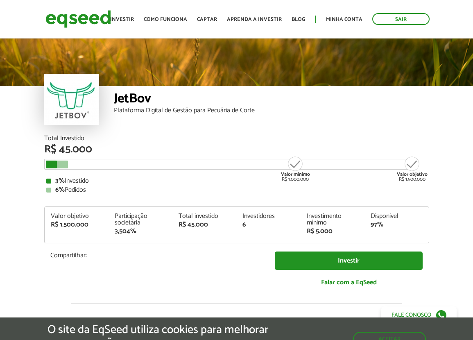 The height and width of the screenshot is (340, 473). What do you see at coordinates (268, 216) in the screenshot?
I see `div: Investidores` at bounding box center [268, 216].